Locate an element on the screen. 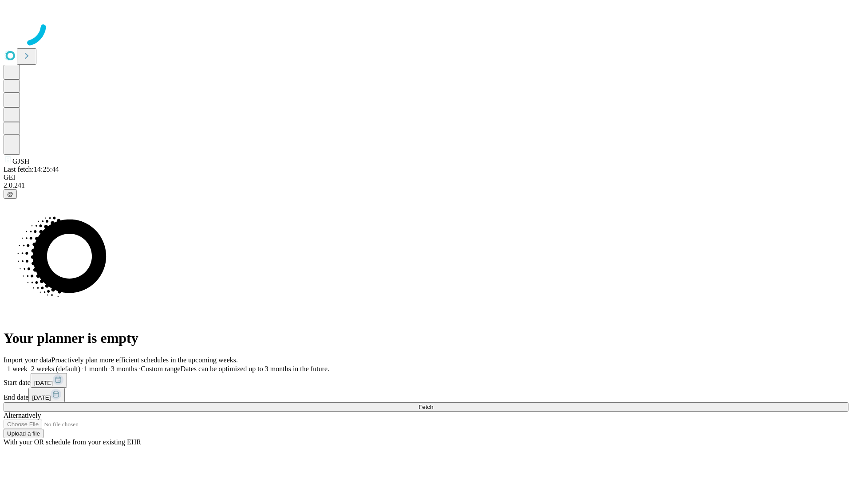 The height and width of the screenshot is (479, 852). div: GEI is located at coordinates (426, 177).